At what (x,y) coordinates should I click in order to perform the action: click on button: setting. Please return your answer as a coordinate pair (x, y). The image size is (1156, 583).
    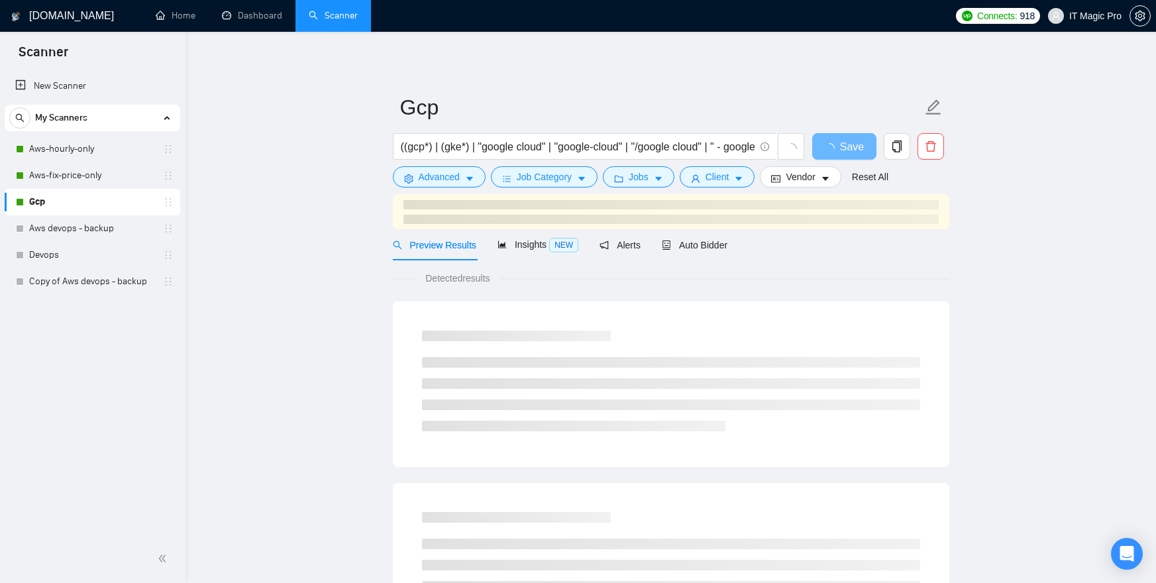
    Looking at the image, I should click on (1140, 16).